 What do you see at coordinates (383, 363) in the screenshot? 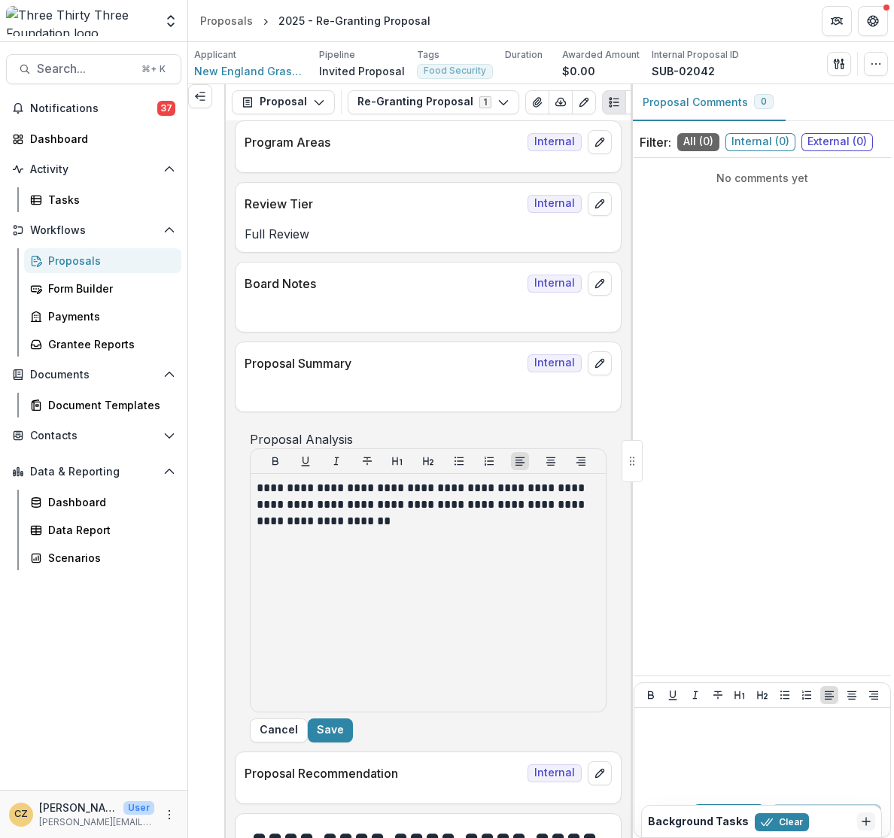
I see `p: Proposal Summary` at bounding box center [383, 363].